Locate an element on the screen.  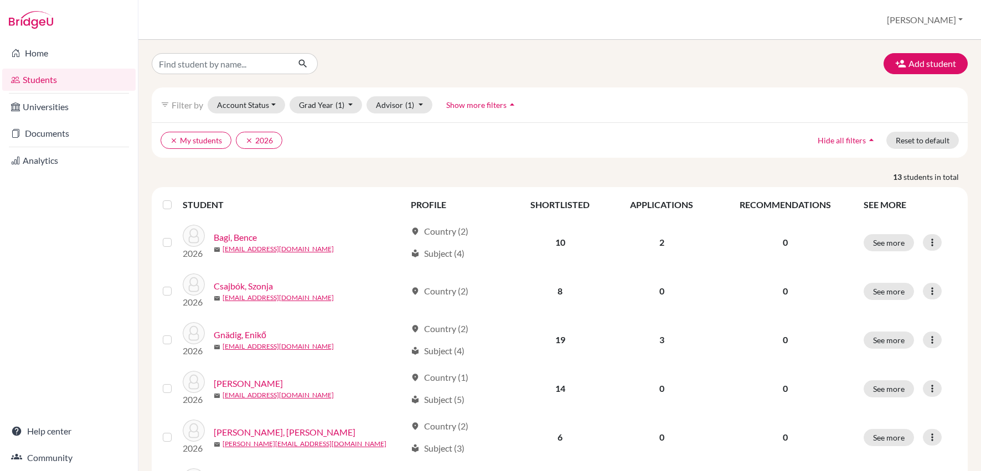
button: Grad Year(1) is located at coordinates (326, 105).